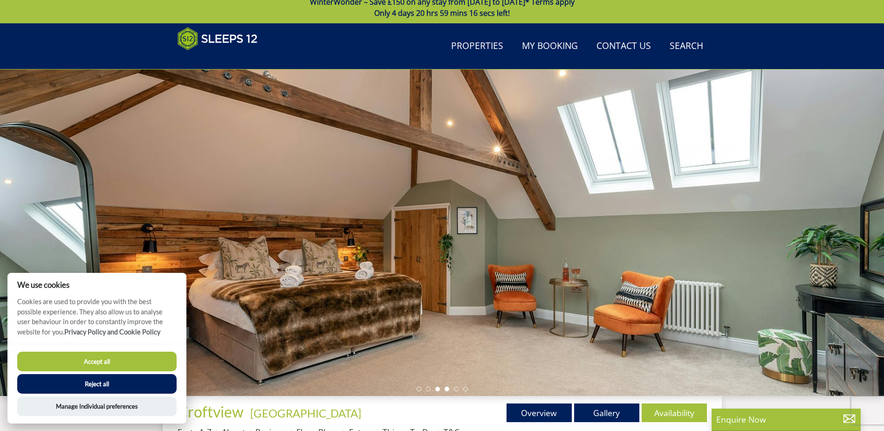 The image size is (884, 431). Describe the element at coordinates (212, 411) in the screenshot. I see `a: Croftview` at that location.